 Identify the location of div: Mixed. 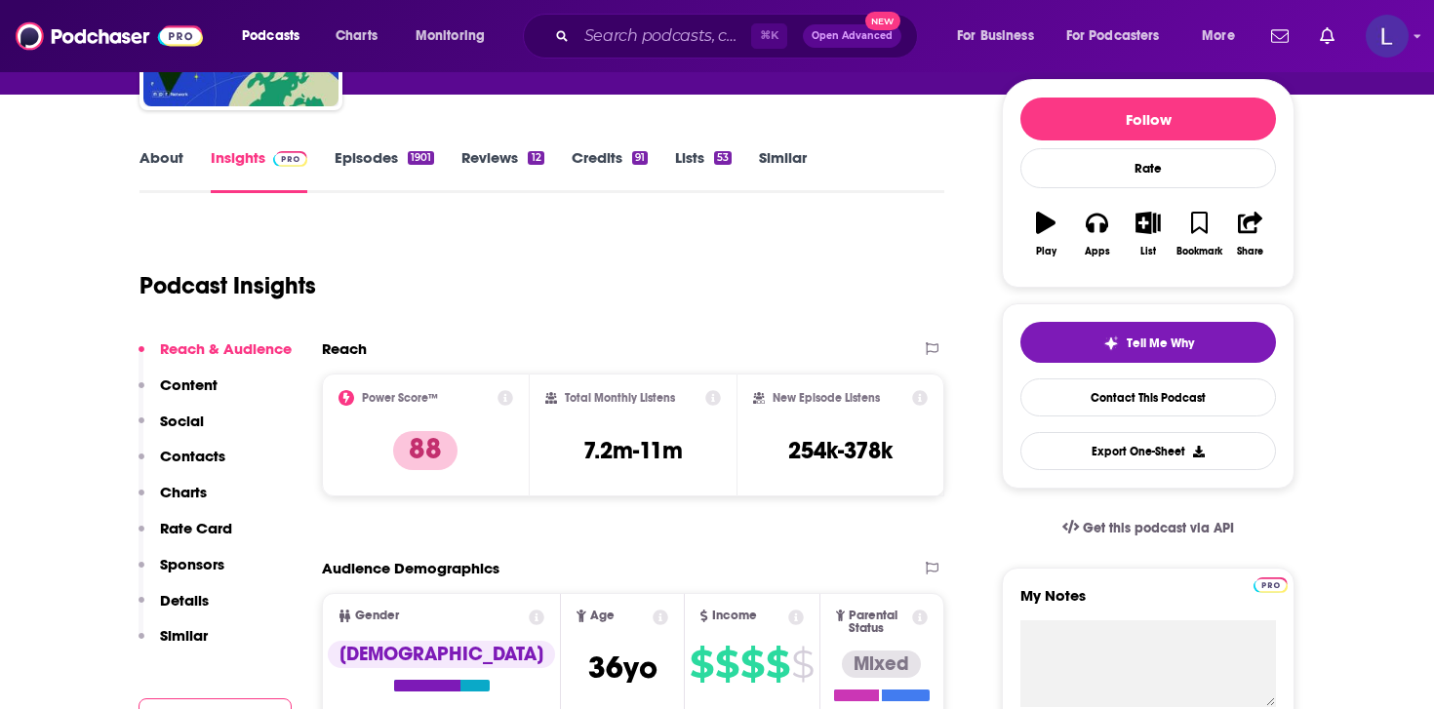
(881, 664).